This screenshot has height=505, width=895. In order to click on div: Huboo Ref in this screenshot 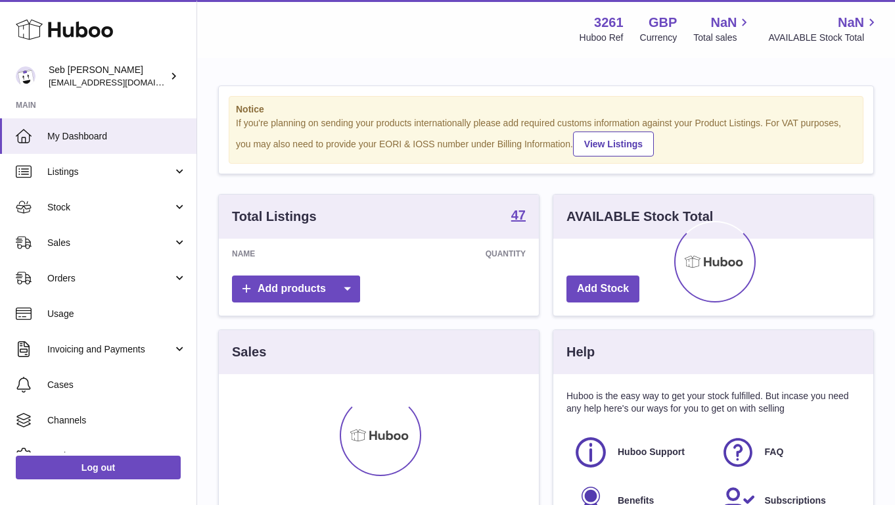, I will do `click(601, 37)`.